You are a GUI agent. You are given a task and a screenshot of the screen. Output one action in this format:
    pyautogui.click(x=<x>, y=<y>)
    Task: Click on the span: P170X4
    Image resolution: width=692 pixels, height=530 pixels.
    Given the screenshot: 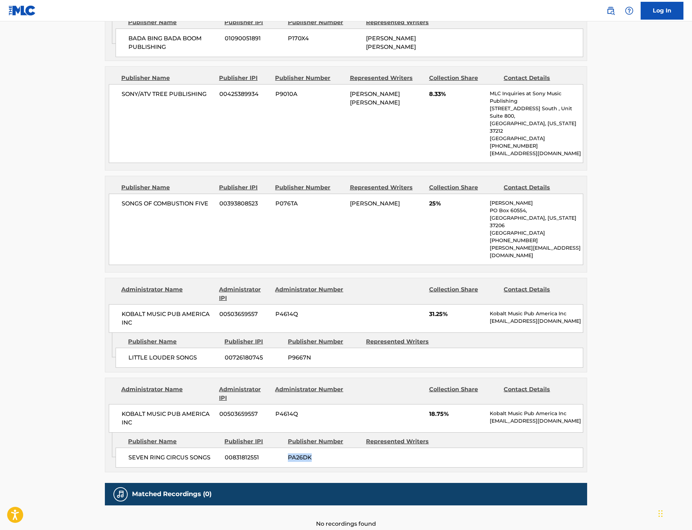 What is the action you would take?
    pyautogui.click(x=324, y=39)
    